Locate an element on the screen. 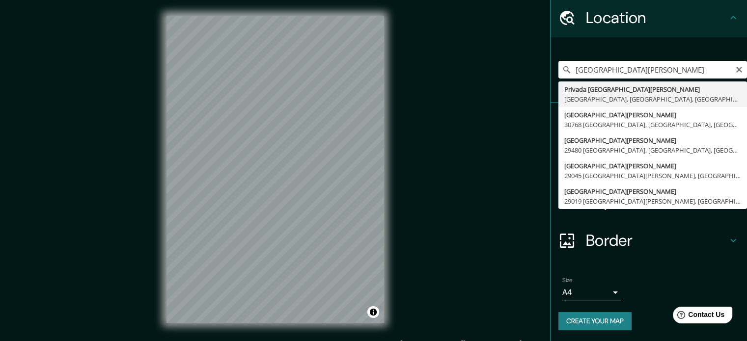 The image size is (747, 341). div: Style is located at coordinates (648, 162).